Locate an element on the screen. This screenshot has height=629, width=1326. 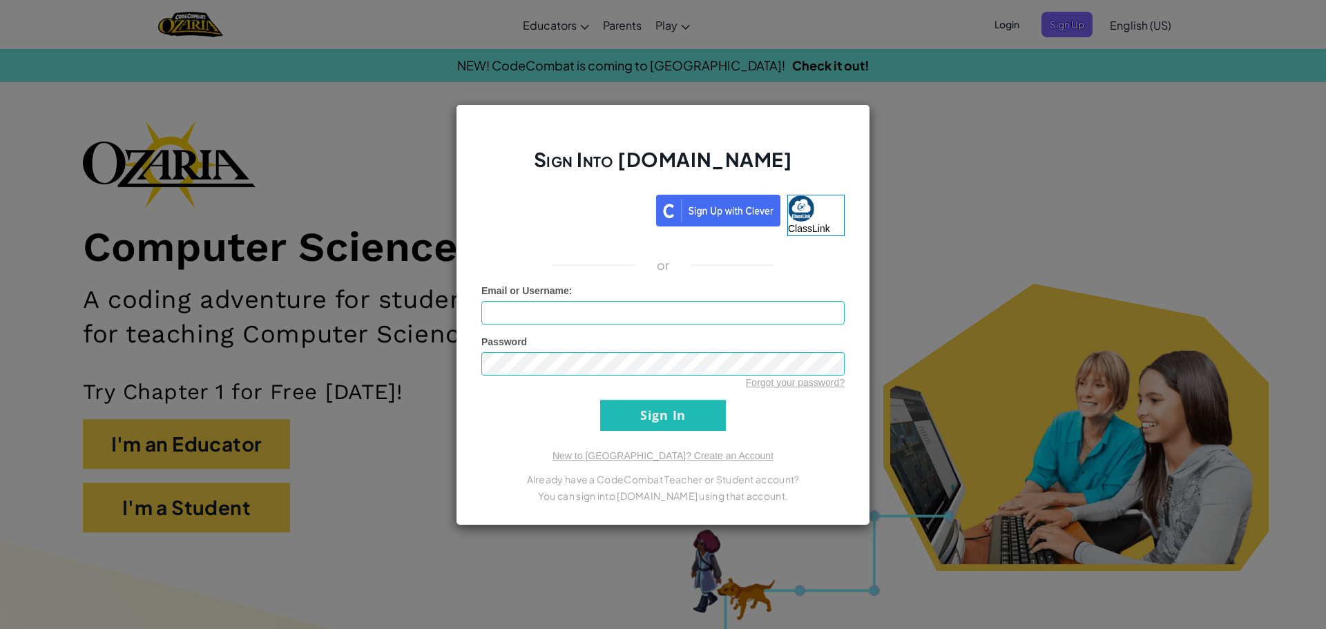
img: classlink-logo-small.png is located at coordinates (801, 209).